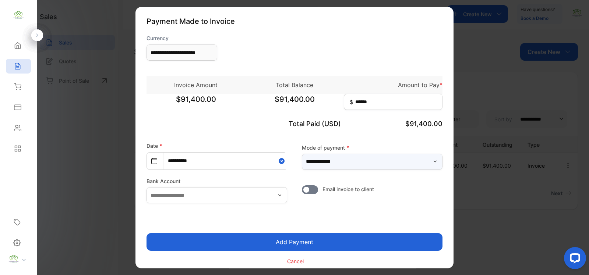 The image size is (589, 275). Describe the element at coordinates (348, 189) in the screenshot. I see `span: Email invoice to client` at that location.